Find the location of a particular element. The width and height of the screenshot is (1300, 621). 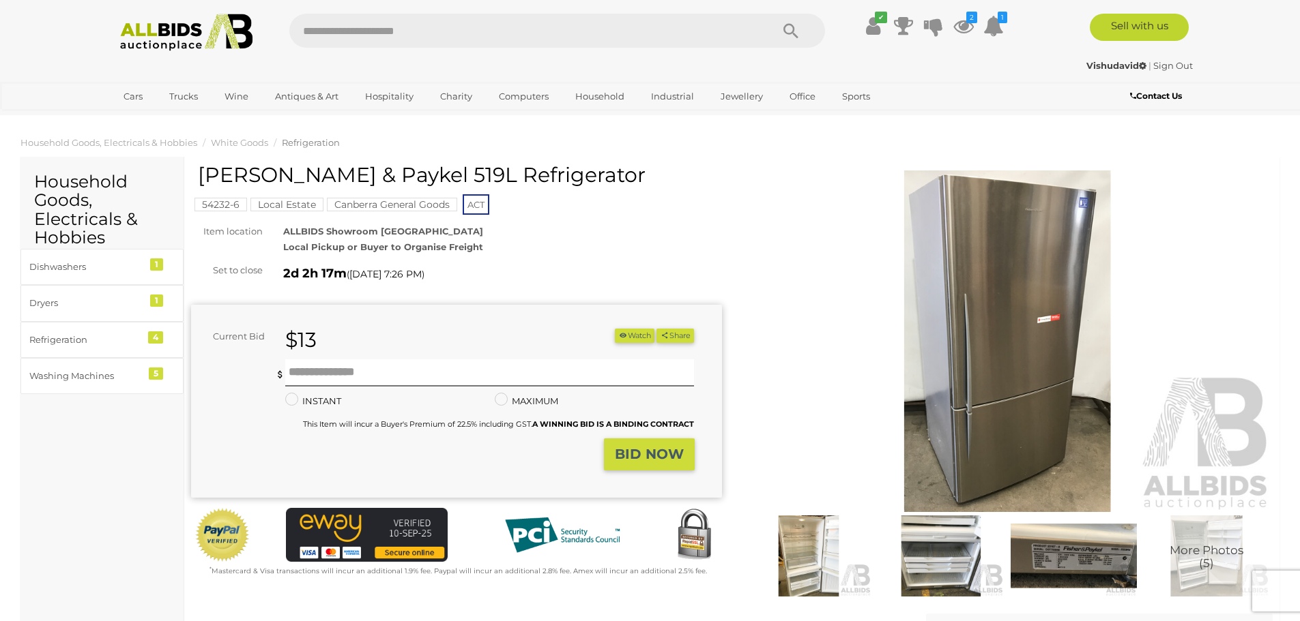

div: Item location is located at coordinates (226, 231).